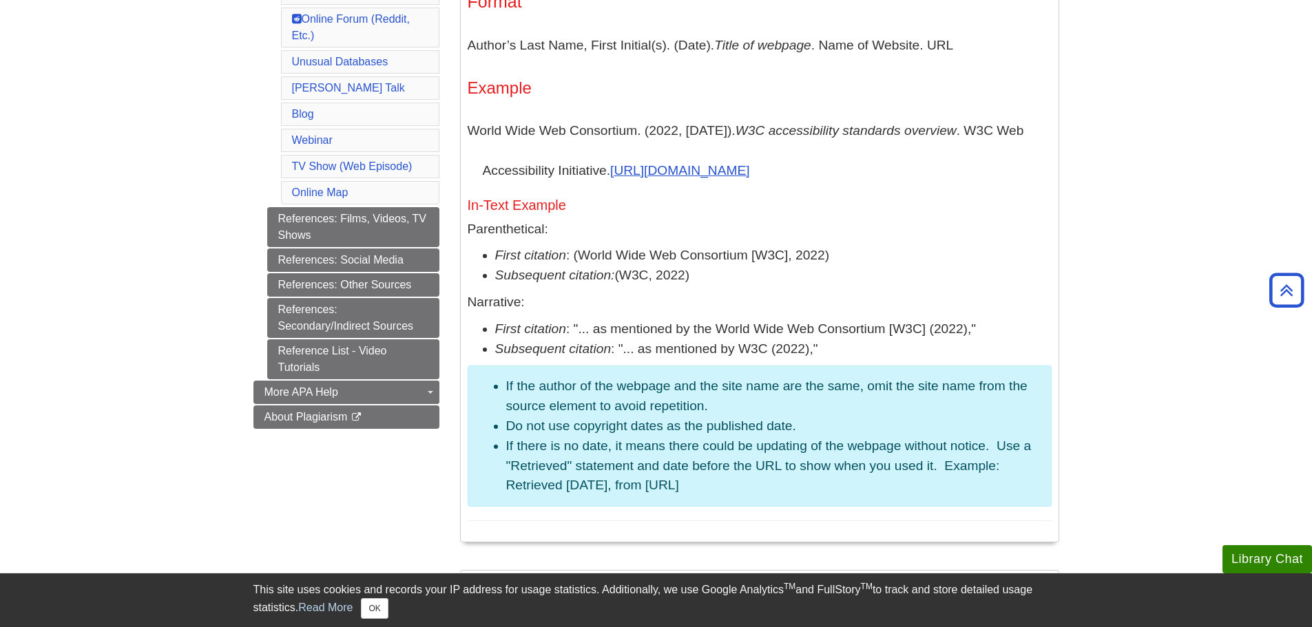 This screenshot has width=1312, height=627. Describe the element at coordinates (351, 27) in the screenshot. I see `a: Online Forum (Reddit, Etc.)` at that location.